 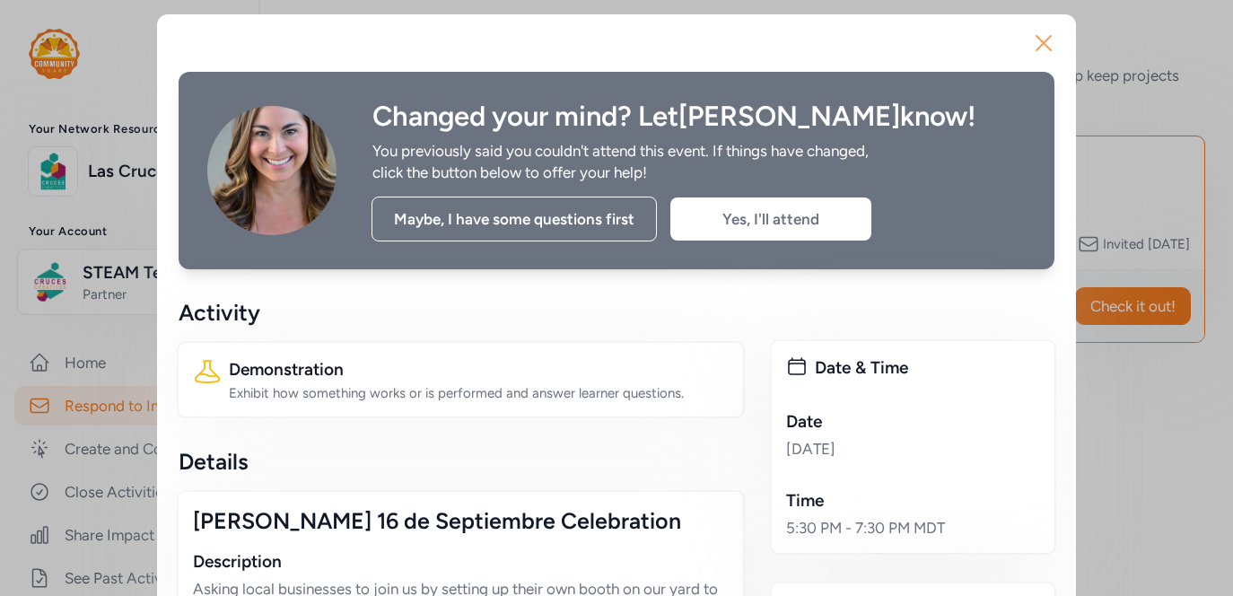 I want to click on div: Details, so click(x=460, y=461).